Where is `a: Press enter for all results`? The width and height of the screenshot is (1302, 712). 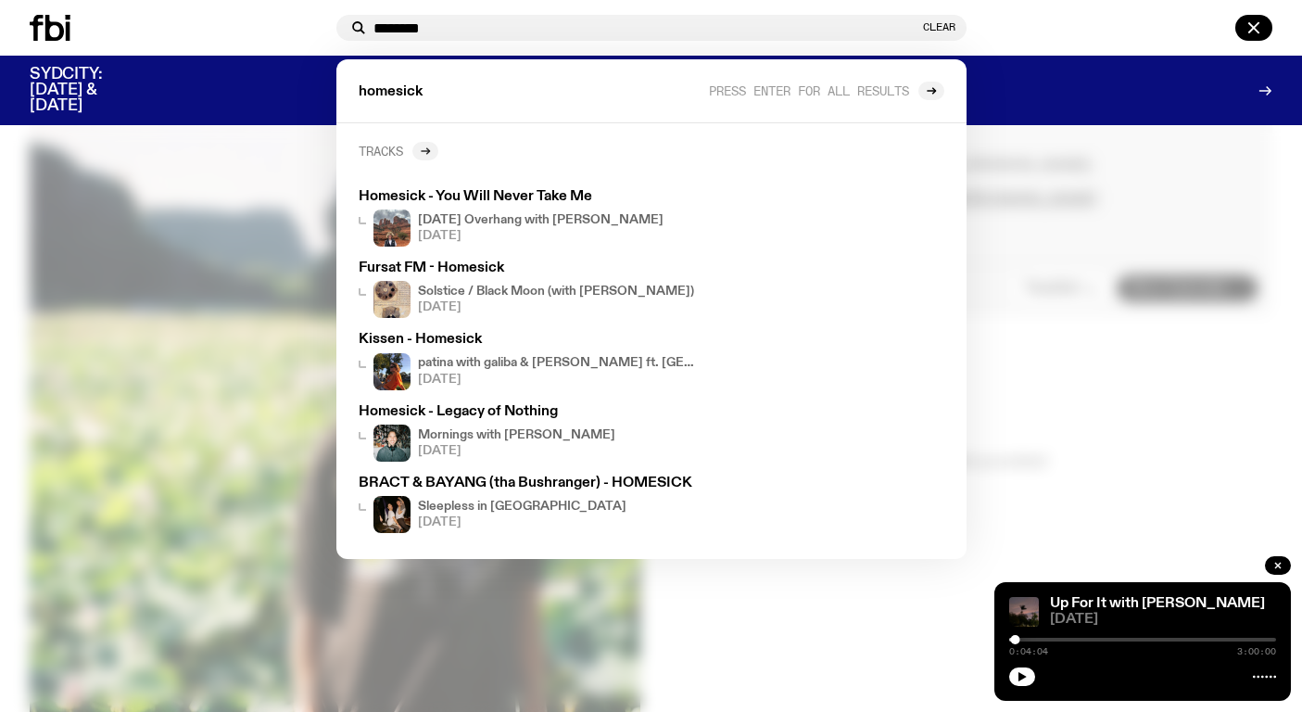
a: Press enter for all results is located at coordinates (827, 91).